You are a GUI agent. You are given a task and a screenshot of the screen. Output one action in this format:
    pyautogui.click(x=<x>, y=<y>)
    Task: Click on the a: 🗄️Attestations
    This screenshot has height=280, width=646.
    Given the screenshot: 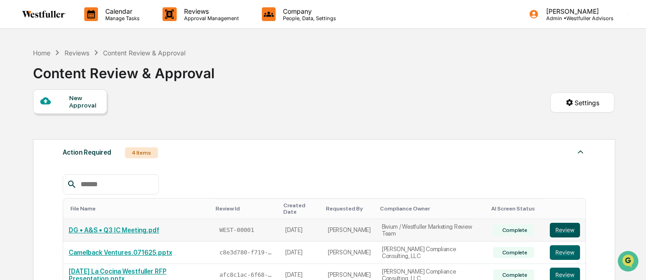 What is the action you would take?
    pyautogui.click(x=90, y=209)
    